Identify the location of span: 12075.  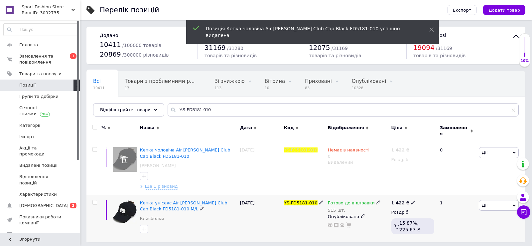
(320, 48).